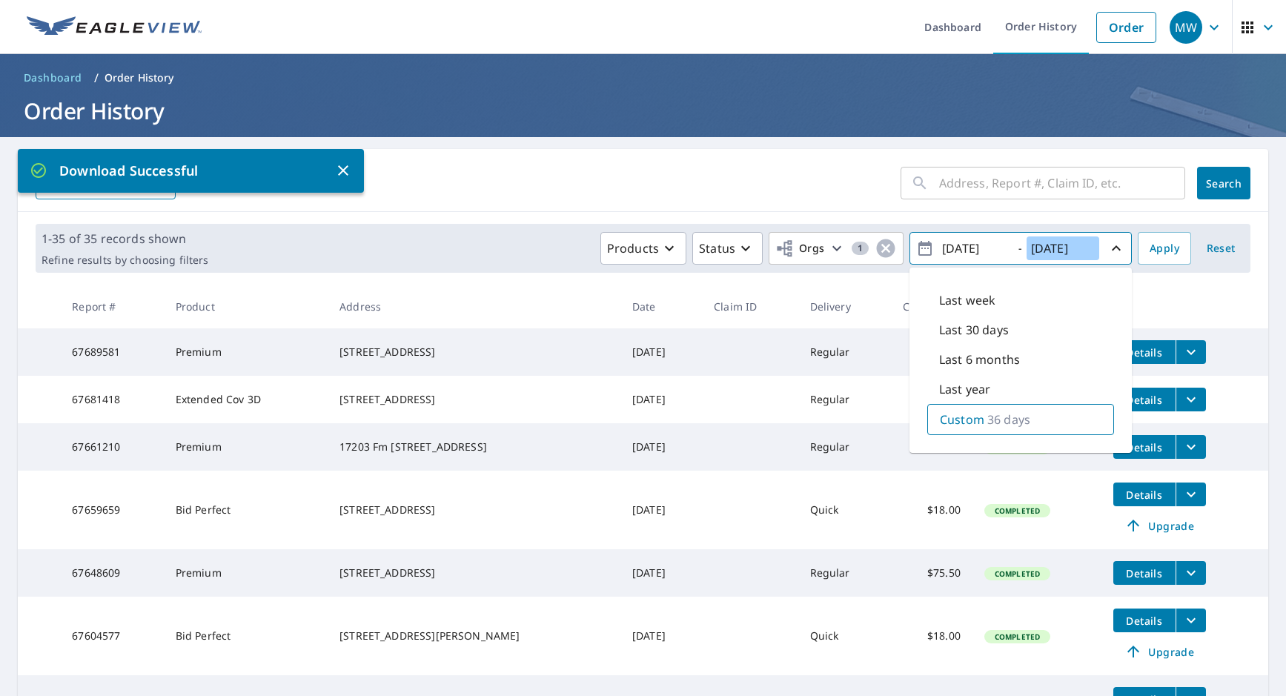  Describe the element at coordinates (124, 260) in the screenshot. I see `p: Refine results by choosing filters` at that location.